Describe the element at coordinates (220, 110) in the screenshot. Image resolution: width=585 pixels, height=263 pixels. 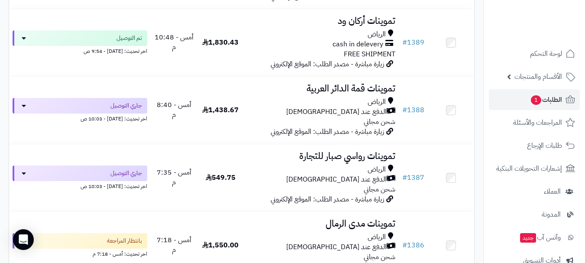
I see `span: 1,438.67` at that location.